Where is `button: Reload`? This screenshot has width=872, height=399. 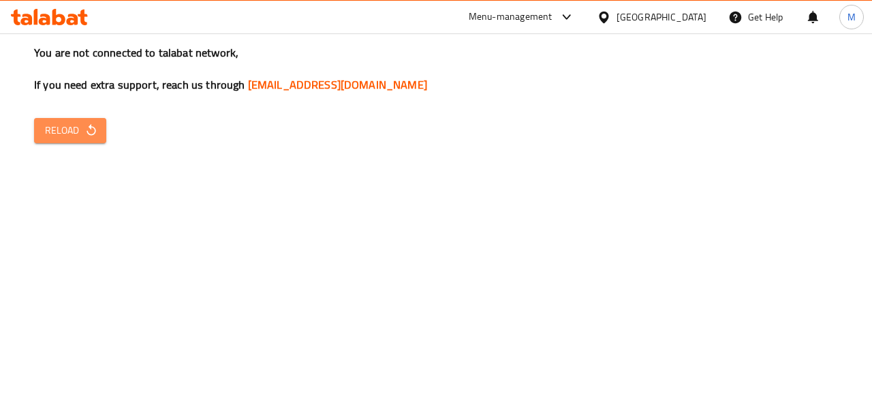 button: Reload is located at coordinates (70, 130).